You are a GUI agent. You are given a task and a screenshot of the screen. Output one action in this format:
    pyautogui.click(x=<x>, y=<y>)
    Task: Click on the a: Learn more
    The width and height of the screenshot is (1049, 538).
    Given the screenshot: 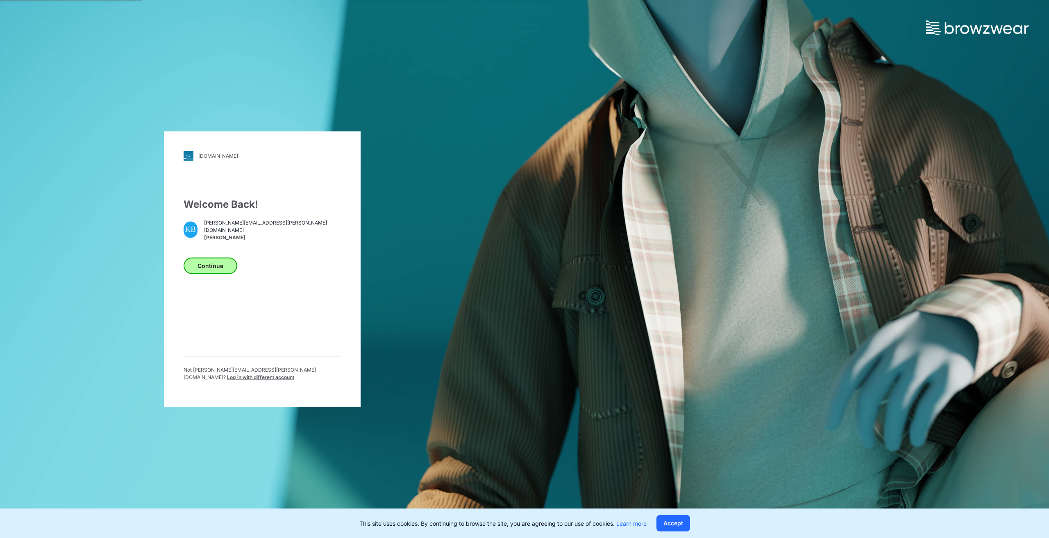 What is the action you would take?
    pyautogui.click(x=632, y=523)
    